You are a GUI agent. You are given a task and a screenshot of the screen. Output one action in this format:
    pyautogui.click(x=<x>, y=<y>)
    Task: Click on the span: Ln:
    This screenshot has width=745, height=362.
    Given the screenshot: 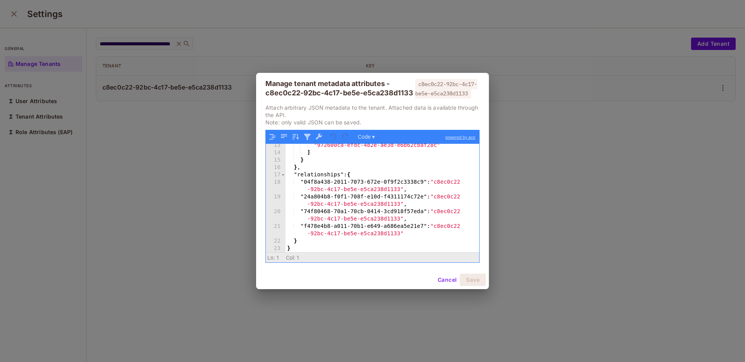 What is the action you would take?
    pyautogui.click(x=271, y=258)
    